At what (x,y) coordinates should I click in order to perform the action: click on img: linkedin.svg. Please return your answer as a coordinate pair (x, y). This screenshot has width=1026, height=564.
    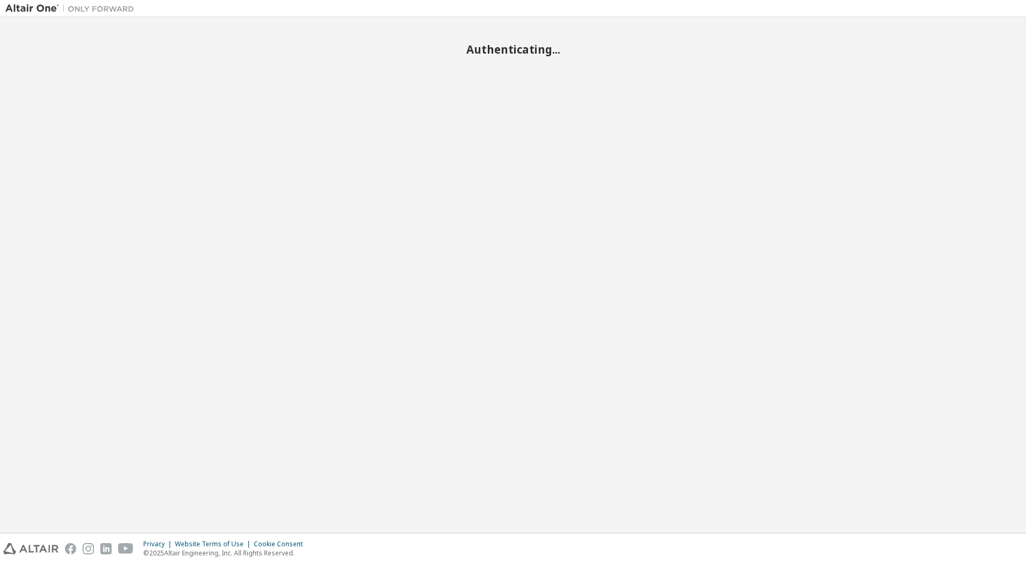
    Looking at the image, I should click on (106, 549).